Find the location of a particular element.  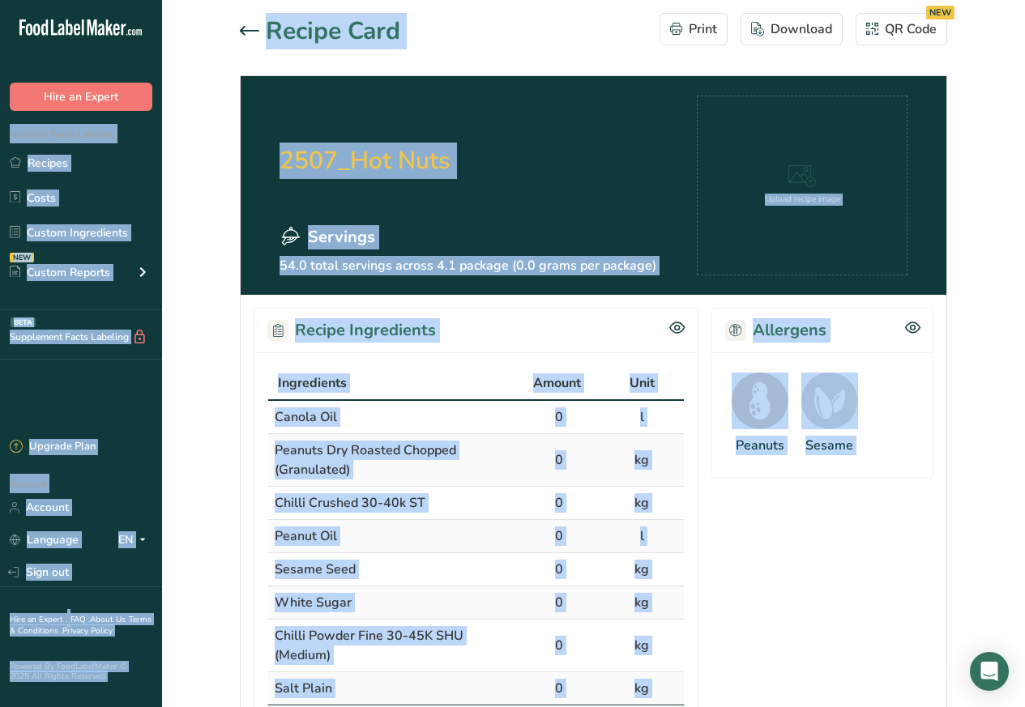

div: BETA is located at coordinates (23, 322).